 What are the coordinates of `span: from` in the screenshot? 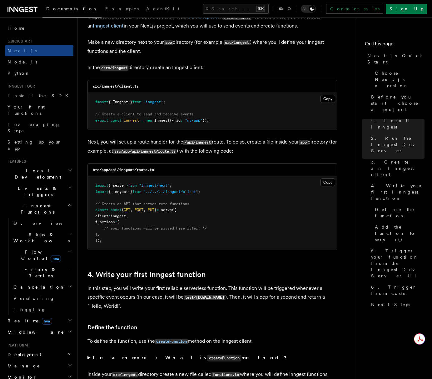 It's located at (137, 102).